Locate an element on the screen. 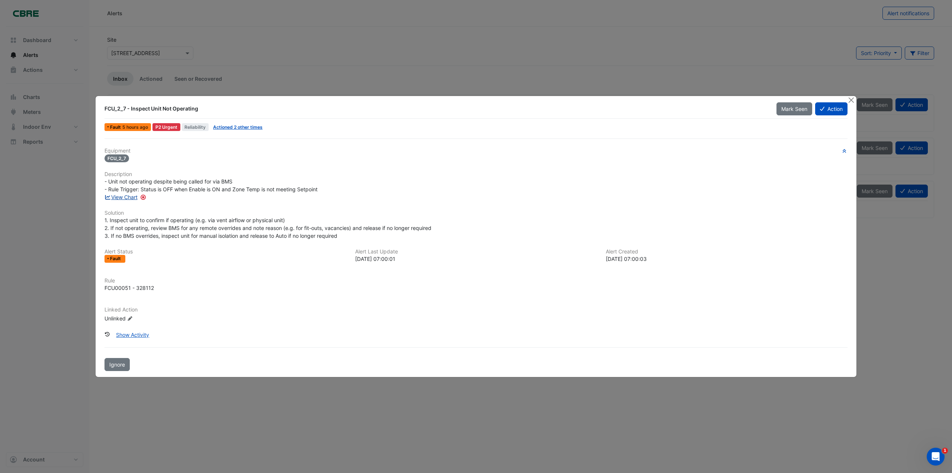  button: Mark Seen is located at coordinates (794, 109).